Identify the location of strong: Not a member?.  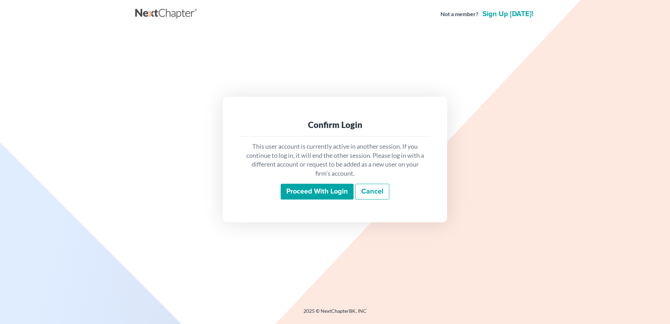
(459, 14).